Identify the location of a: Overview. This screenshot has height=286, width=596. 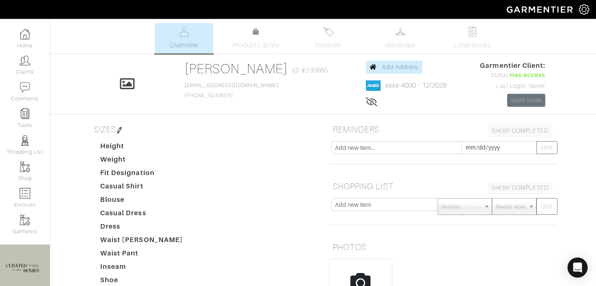
(184, 38).